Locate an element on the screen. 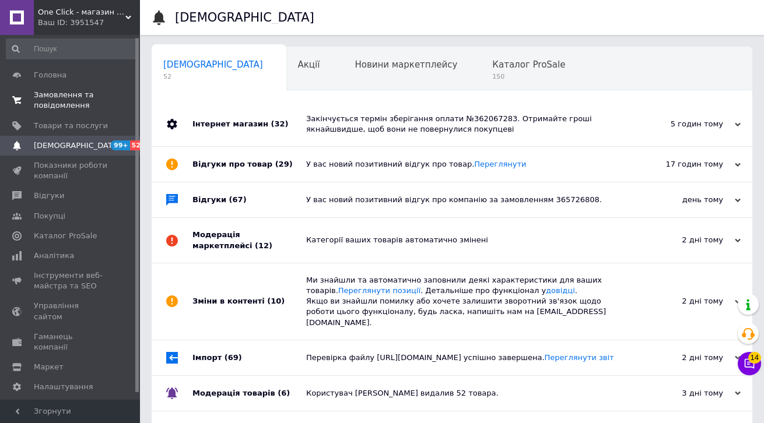 The height and width of the screenshot is (423, 764). span: Замовлення та повідомлення is located at coordinates (71, 100).